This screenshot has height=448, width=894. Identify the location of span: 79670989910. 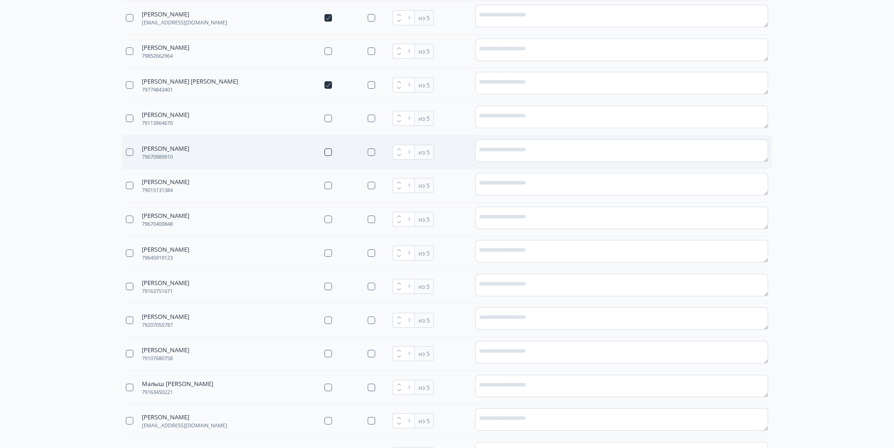
(220, 157).